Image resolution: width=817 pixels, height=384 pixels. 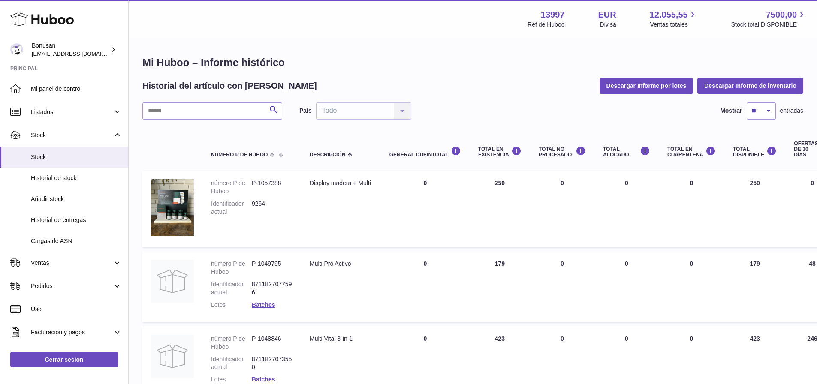 I want to click on dd: 9264, so click(x=272, y=208).